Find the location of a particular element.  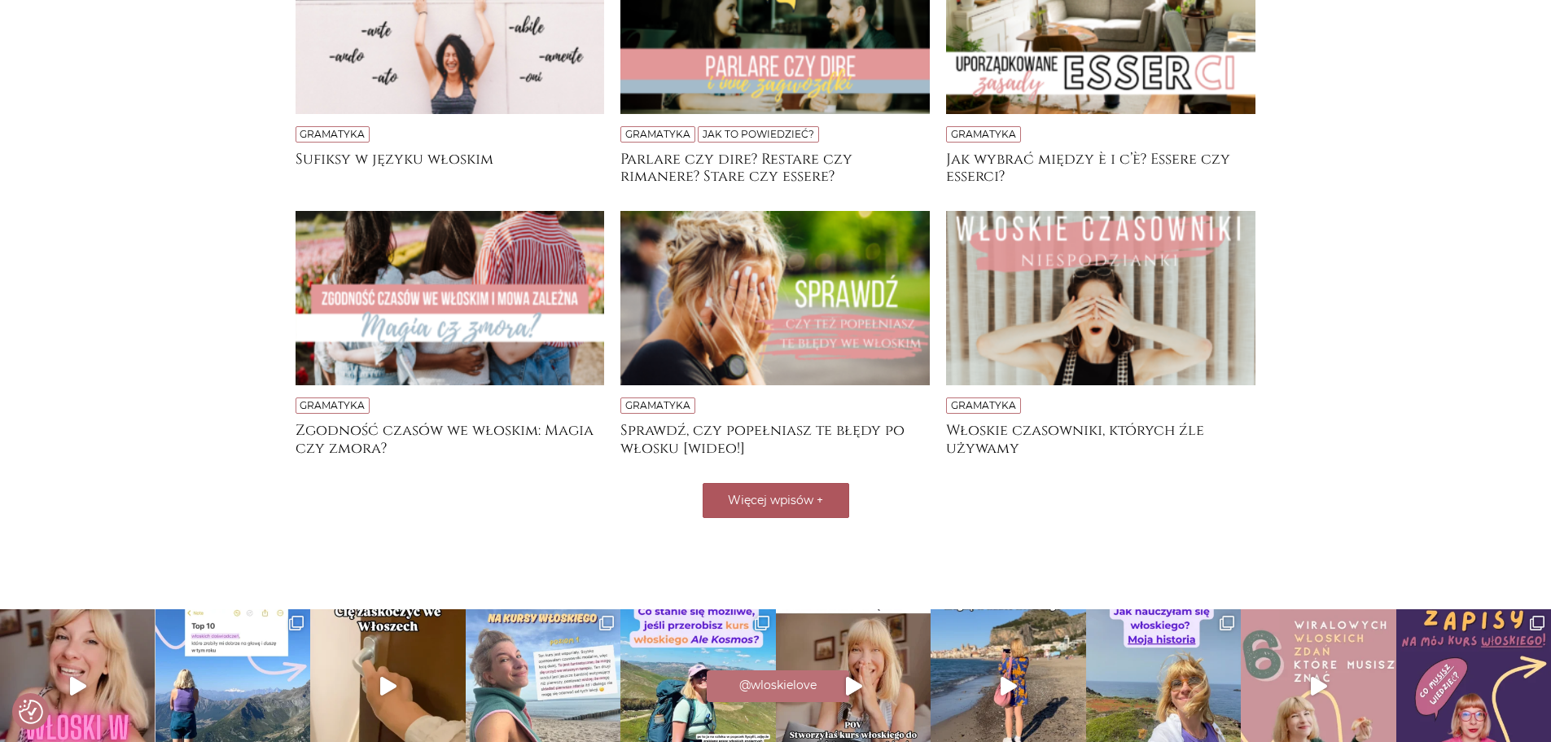

a: Sufiksy w języku włoskim is located at coordinates (450, 167).